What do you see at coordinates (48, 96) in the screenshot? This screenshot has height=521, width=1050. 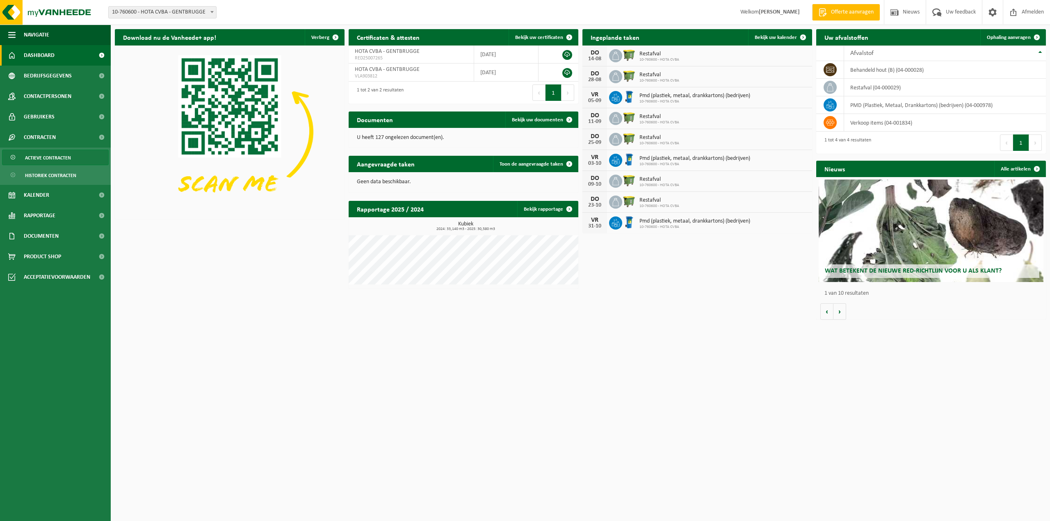 I see `span: Contactpersonen` at bounding box center [48, 96].